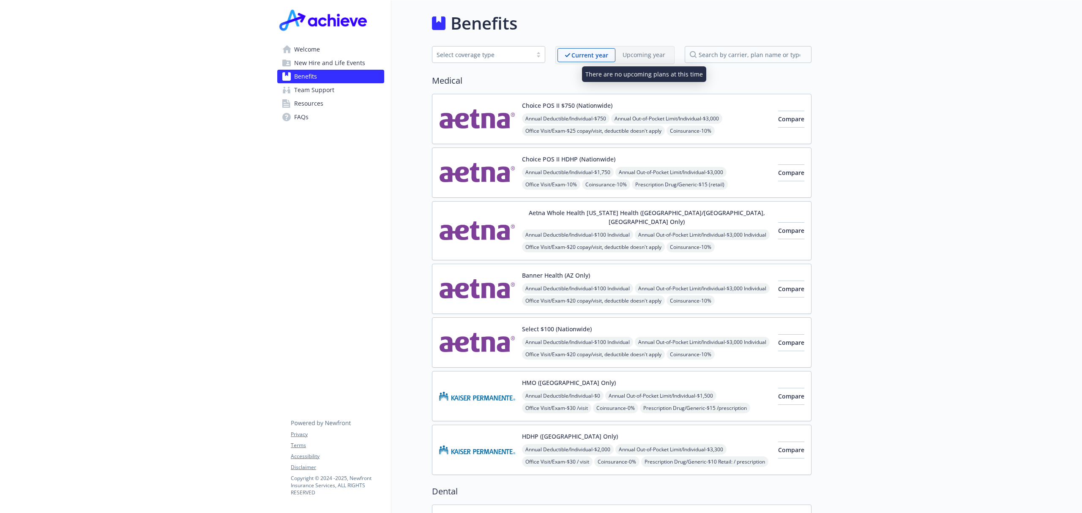  What do you see at coordinates (566, 118) in the screenshot?
I see `span: Annual Deductible/Individual - $750` at bounding box center [566, 118].